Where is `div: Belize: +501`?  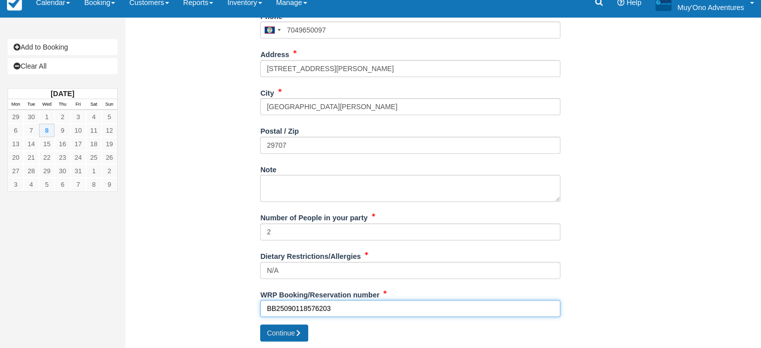
div: Belize: +501 is located at coordinates (272, 30).